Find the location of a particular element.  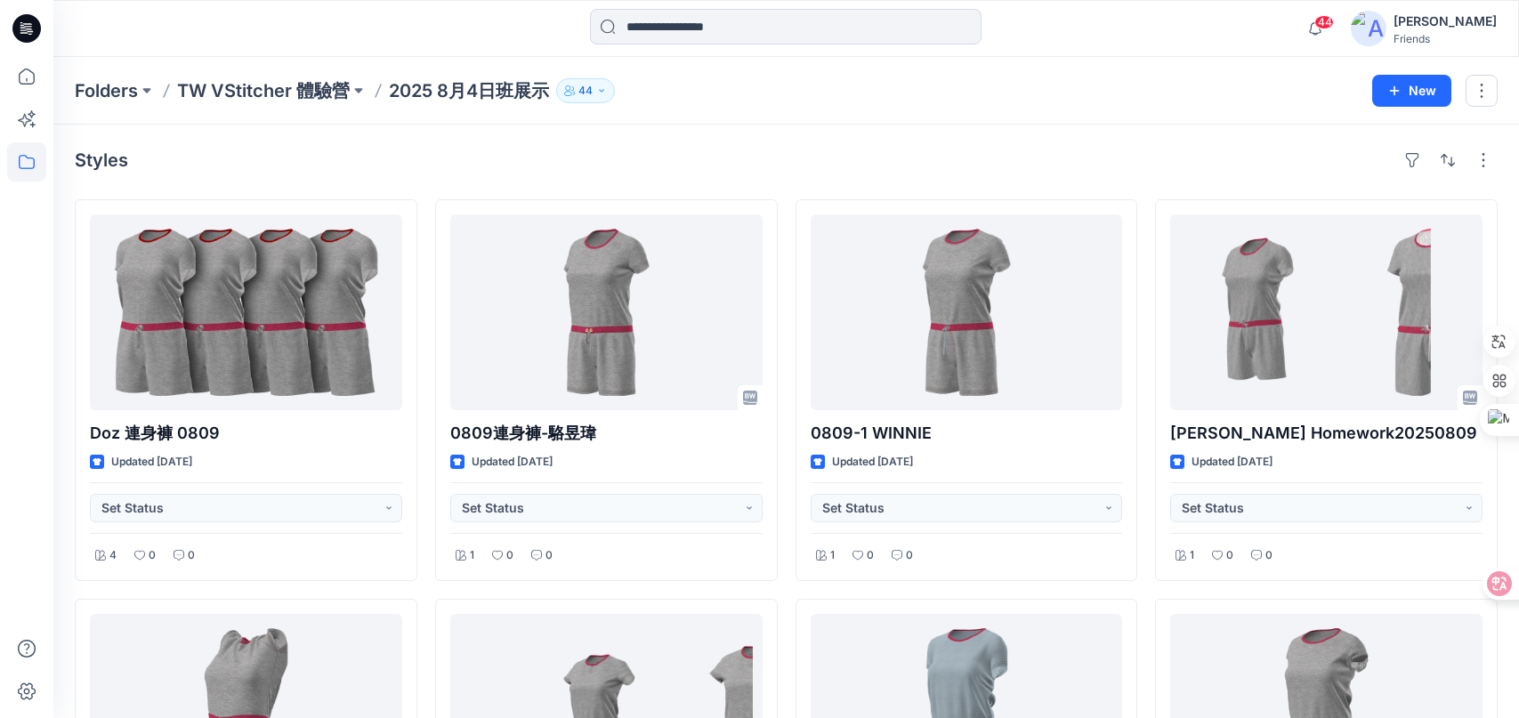

a: Folders is located at coordinates (106, 91).